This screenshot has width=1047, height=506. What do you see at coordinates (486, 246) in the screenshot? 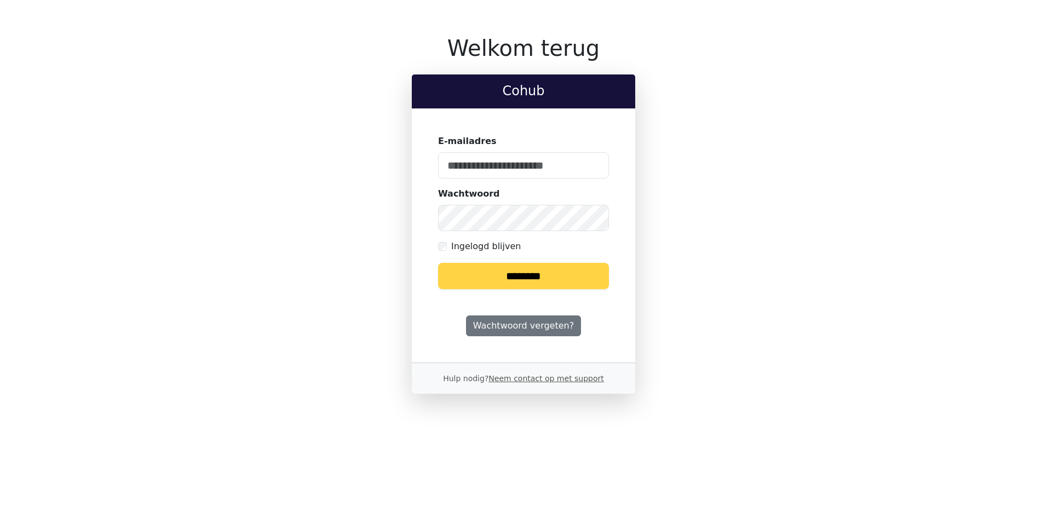
I see `label: Ingelogd blijven` at bounding box center [486, 246].